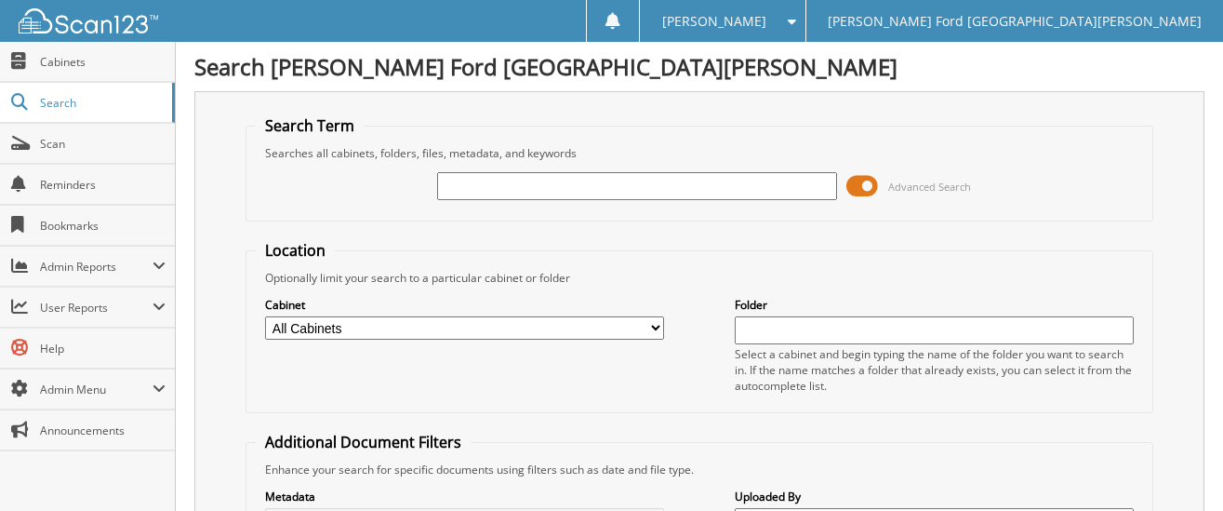  What do you see at coordinates (102, 348) in the screenshot?
I see `span: Help` at bounding box center [102, 348].